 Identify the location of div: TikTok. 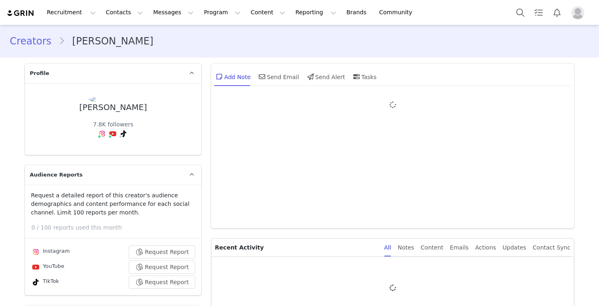
(45, 282).